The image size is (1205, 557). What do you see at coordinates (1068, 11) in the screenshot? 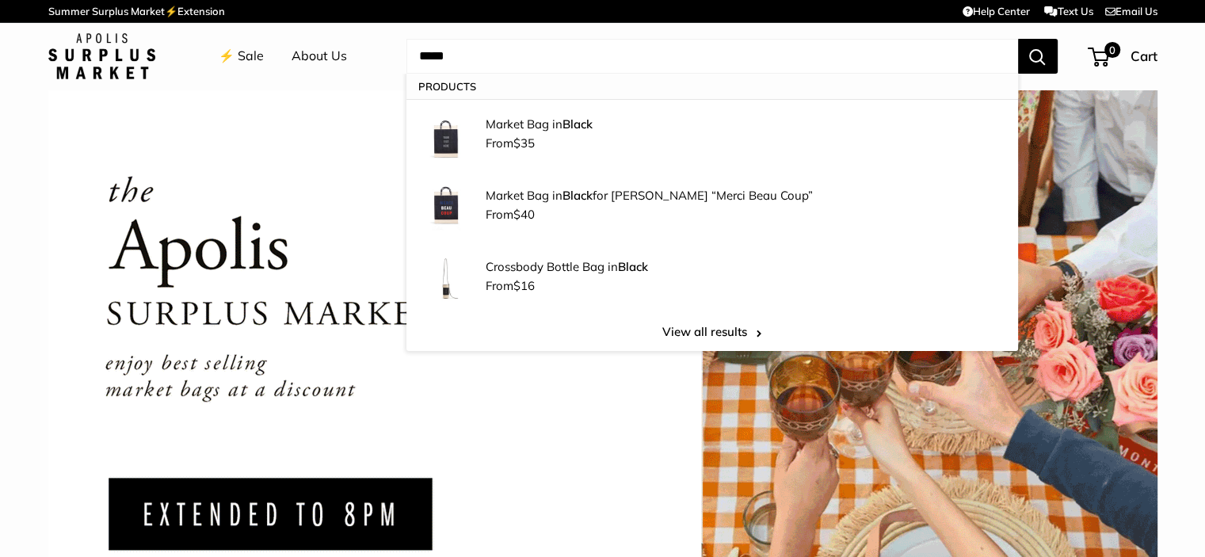
I see `a: Text Us` at bounding box center [1068, 11].